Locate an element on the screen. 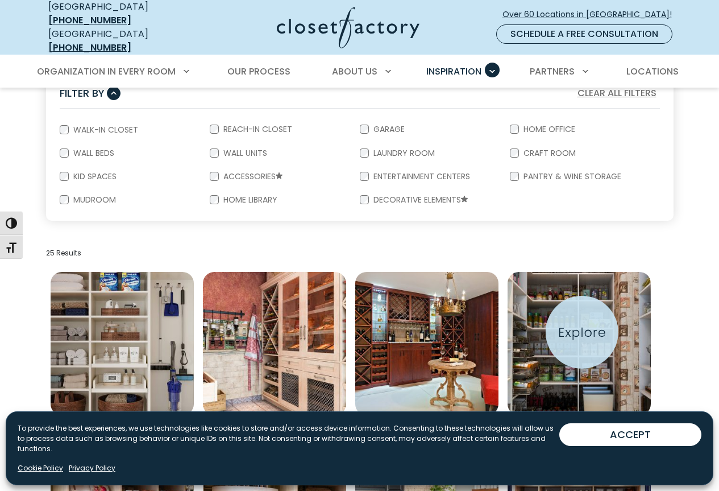 The image size is (719, 491). span: Partners is located at coordinates (552, 71).